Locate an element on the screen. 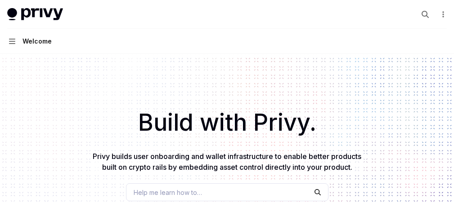  span: Privy builds user onboarding and wallet infrastructure to enable better products built on crypto ... is located at coordinates (227, 162).